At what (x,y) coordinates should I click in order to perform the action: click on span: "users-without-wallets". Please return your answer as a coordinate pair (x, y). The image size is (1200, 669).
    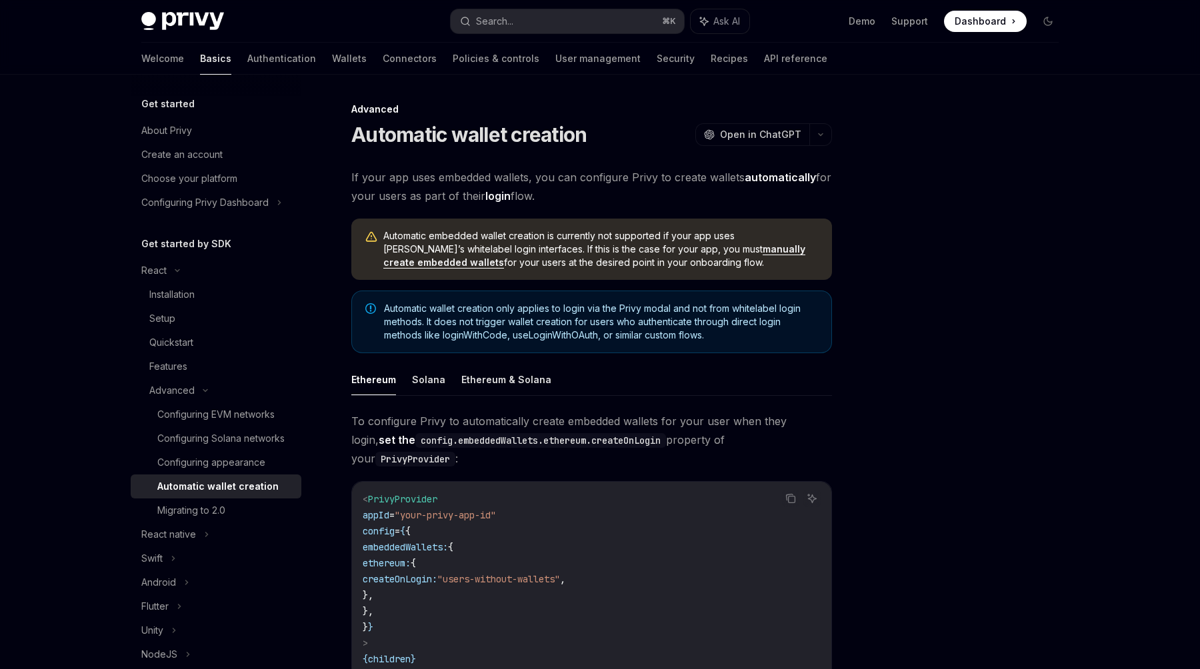
    Looking at the image, I should click on (499, 579).